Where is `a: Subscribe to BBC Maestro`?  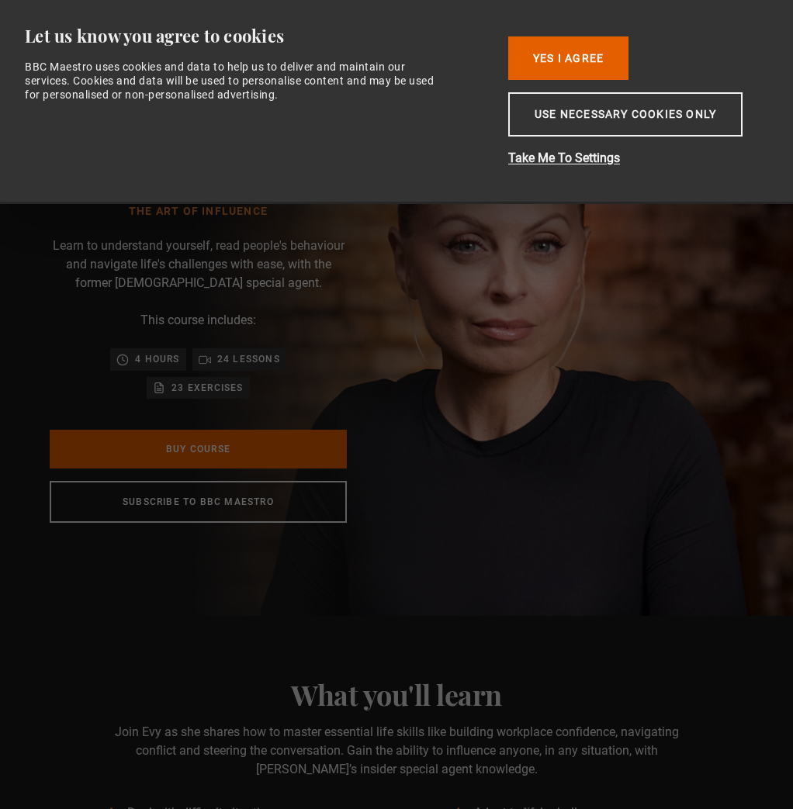 a: Subscribe to BBC Maestro is located at coordinates (198, 502).